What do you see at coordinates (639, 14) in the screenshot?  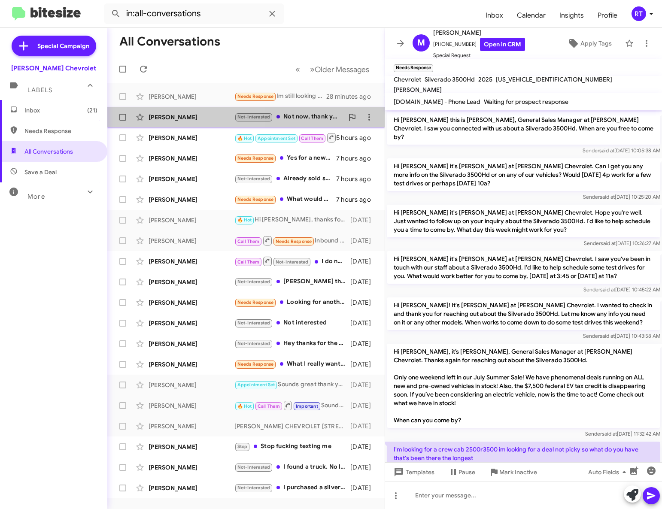 I see `button: RT` at bounding box center [639, 14].